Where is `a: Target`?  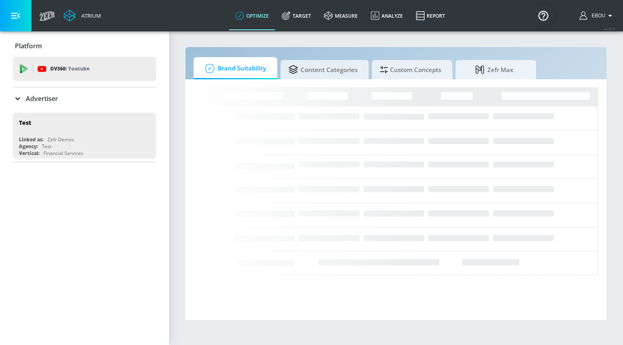
a: Target is located at coordinates (296, 16).